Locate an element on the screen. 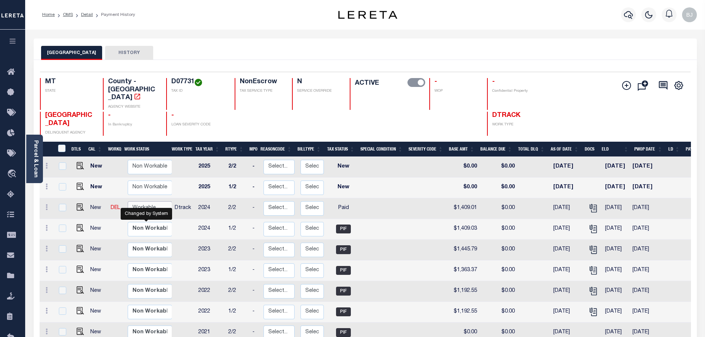  a: Home is located at coordinates (48, 15).